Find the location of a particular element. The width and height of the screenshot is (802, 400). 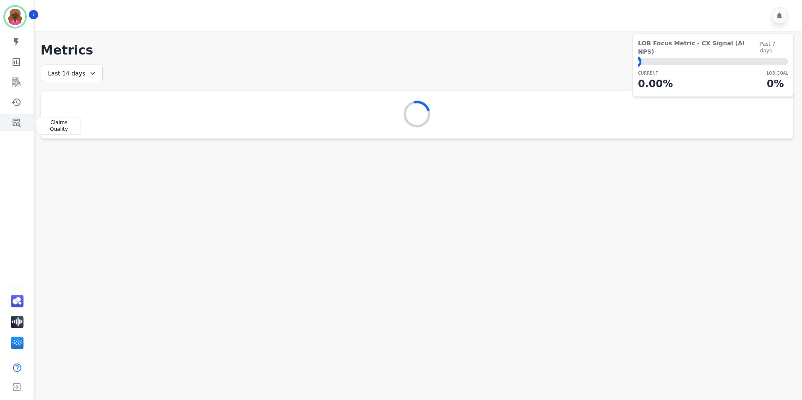

h1: Metrics is located at coordinates (417, 50).